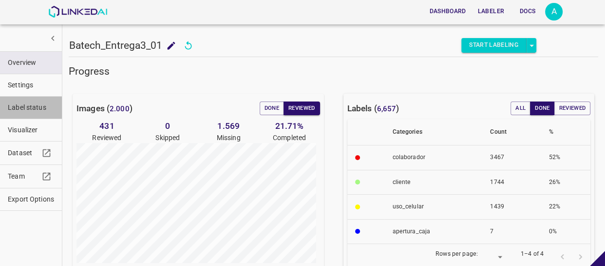  I want to click on th: 22%, so click(566, 207).